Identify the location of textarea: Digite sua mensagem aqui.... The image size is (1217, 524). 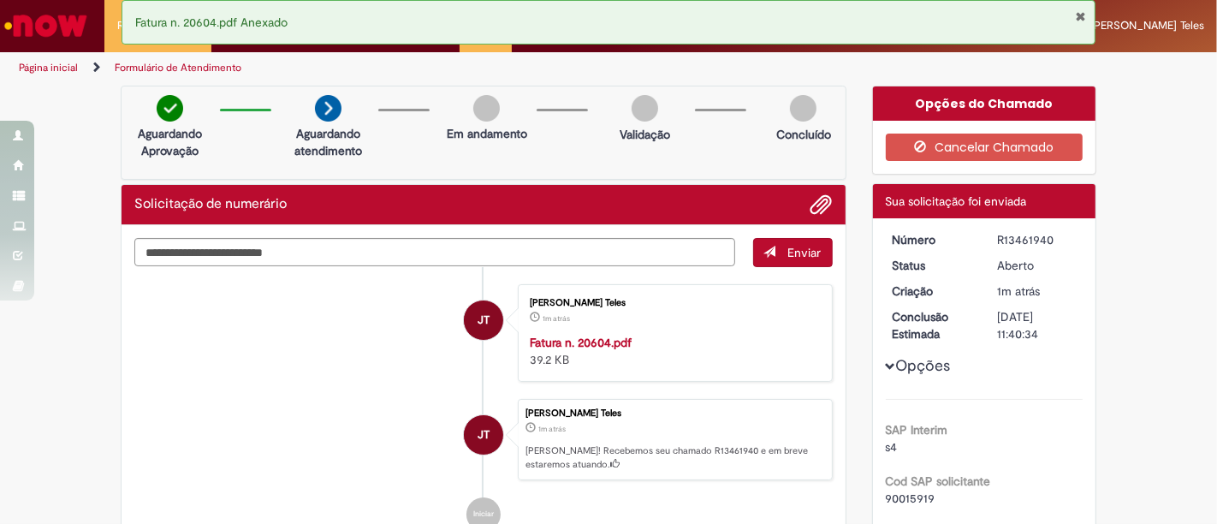
(435, 252).